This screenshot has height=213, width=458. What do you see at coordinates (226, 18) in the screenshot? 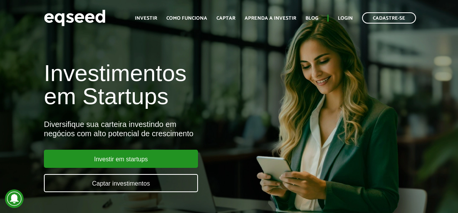
I see `a: Captar` at bounding box center [226, 18].